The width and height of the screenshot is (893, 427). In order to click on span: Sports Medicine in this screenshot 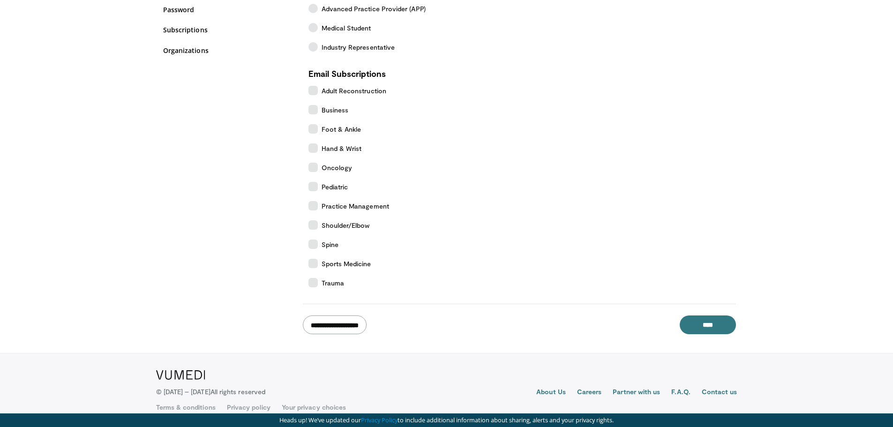, I will do `click(346, 263)`.